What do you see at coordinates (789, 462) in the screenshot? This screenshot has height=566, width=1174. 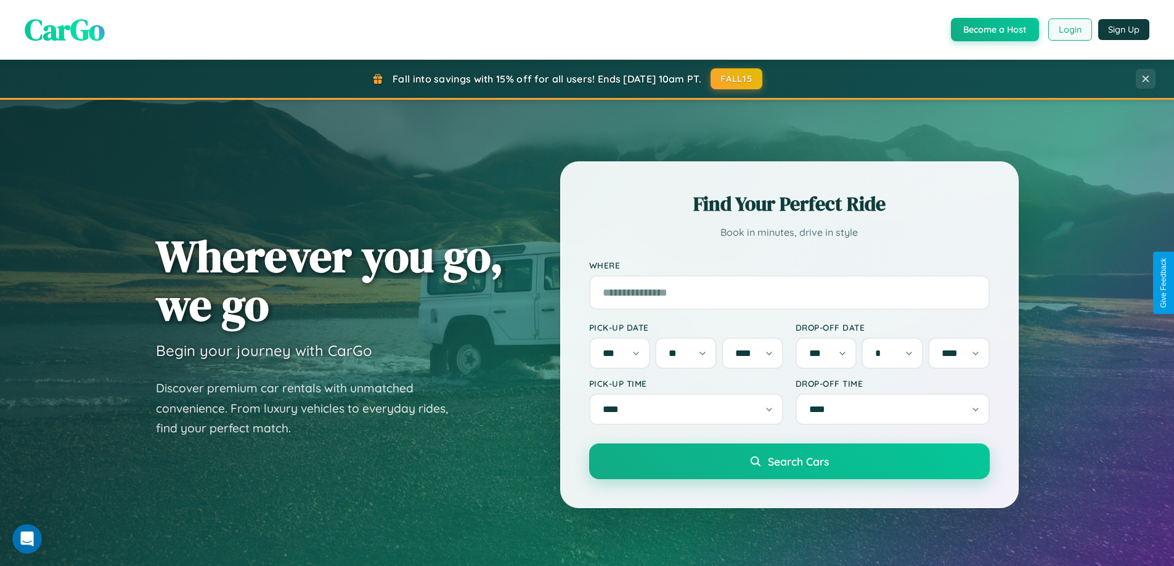 I see `button: Search Cars` at bounding box center [789, 462].